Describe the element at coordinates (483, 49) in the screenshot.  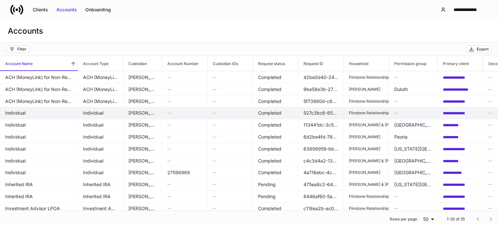
I see `div: Export` at that location.